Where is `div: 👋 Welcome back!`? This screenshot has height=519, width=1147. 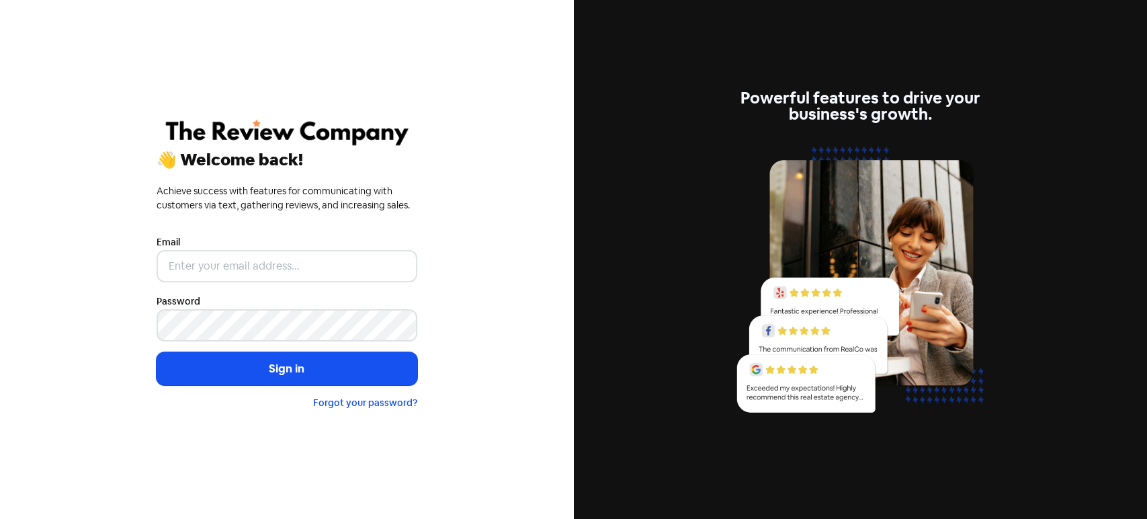
div: 👋 Welcome back! is located at coordinates (287, 160).